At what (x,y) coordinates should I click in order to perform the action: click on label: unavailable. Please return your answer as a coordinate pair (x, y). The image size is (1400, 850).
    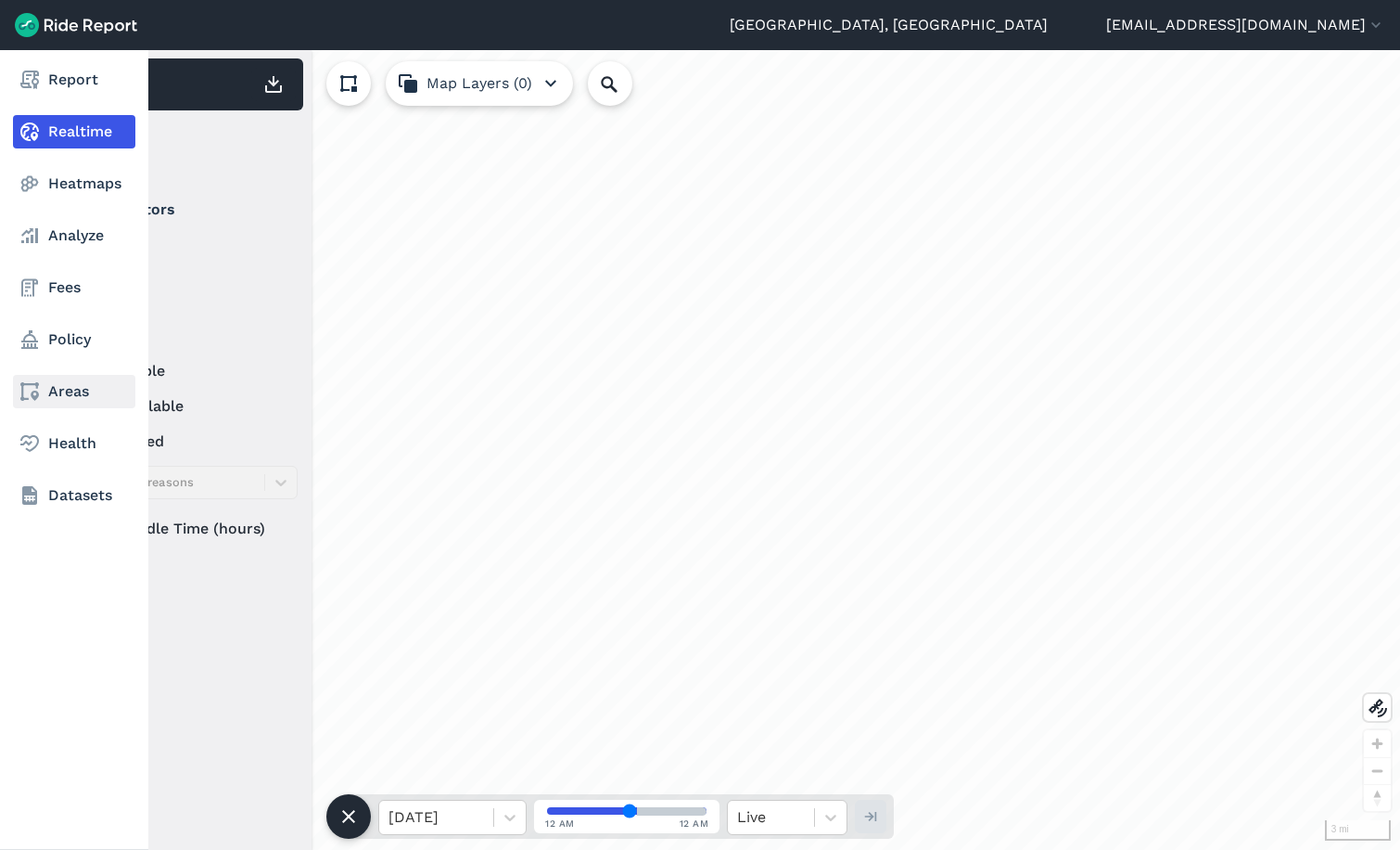
    Looking at the image, I should click on (187, 406).